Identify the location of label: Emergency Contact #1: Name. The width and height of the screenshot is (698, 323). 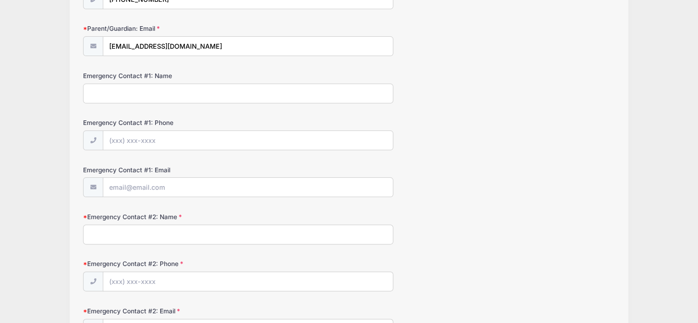
(172, 76).